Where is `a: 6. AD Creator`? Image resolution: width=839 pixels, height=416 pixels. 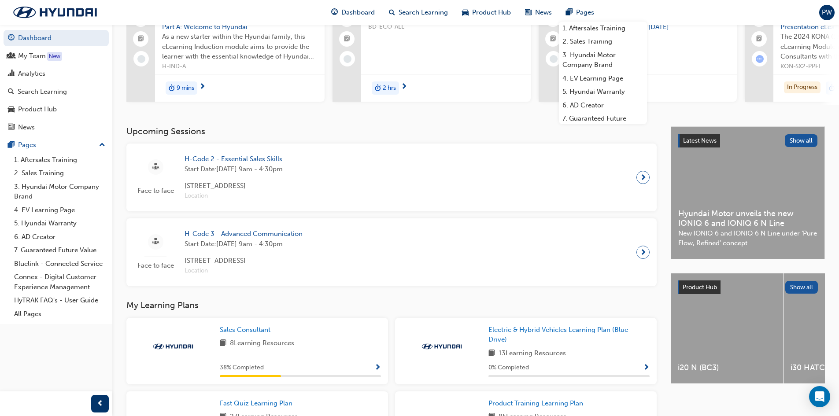 a: 6. AD Creator is located at coordinates (59, 237).